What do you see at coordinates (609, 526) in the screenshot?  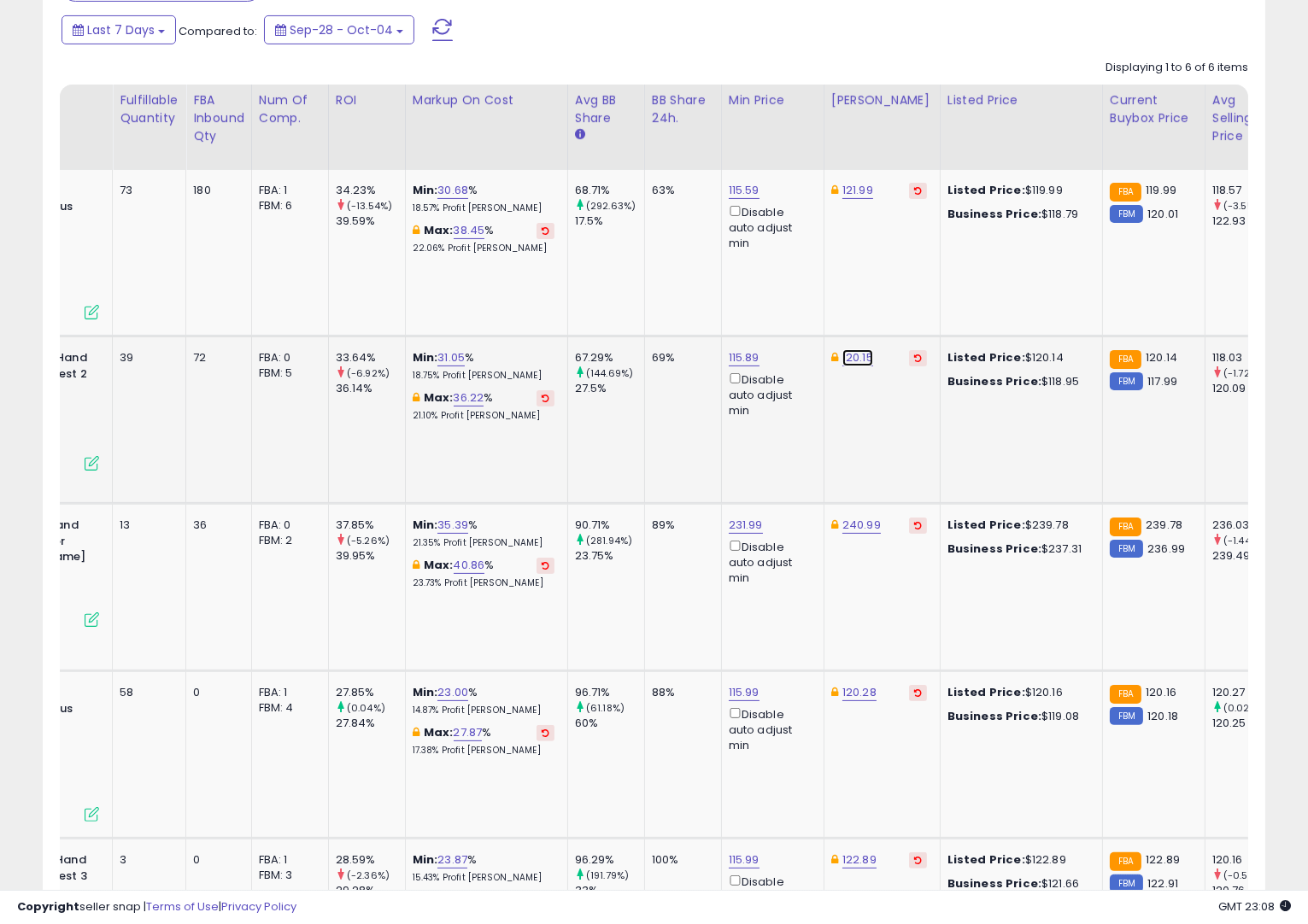 I see `div: 90.71%` at bounding box center [609, 526].